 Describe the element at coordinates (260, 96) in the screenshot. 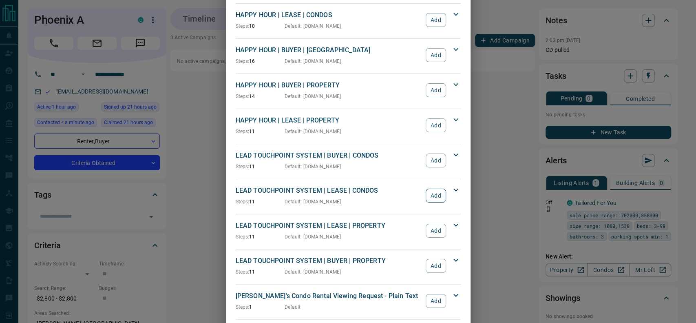

I see `p: 14` at that location.